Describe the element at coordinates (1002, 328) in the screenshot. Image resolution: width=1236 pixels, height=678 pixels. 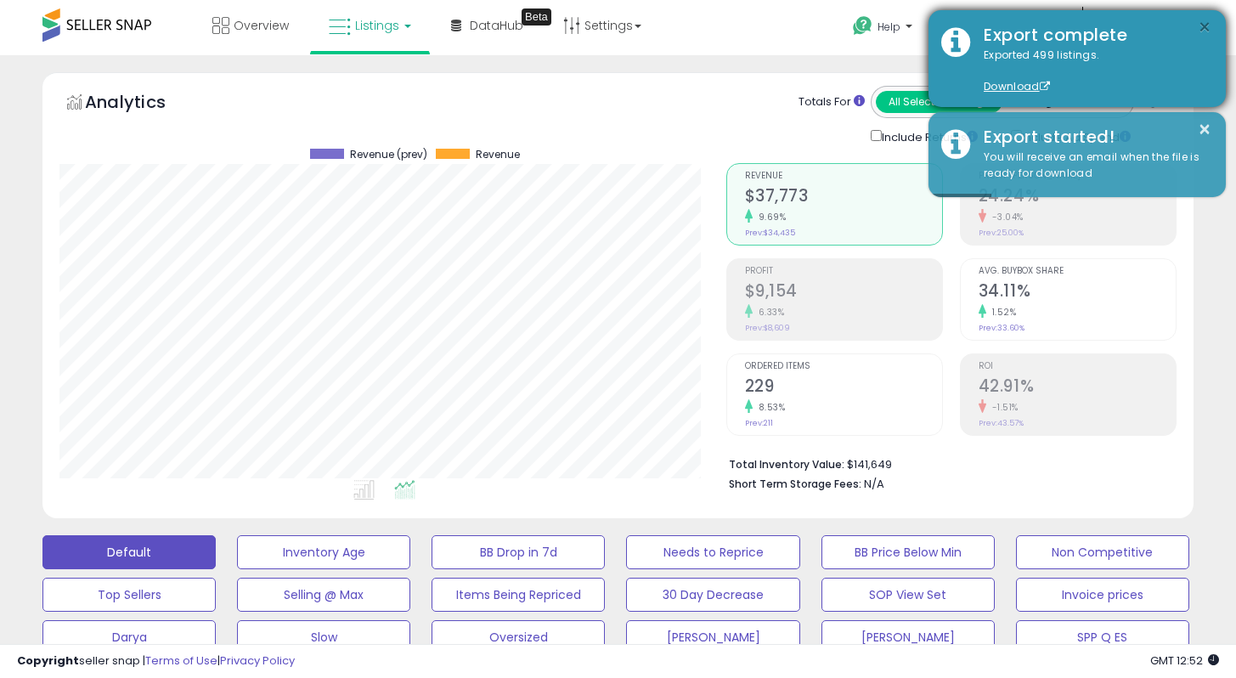
I see `small: Prev: 33.60%` at that location.